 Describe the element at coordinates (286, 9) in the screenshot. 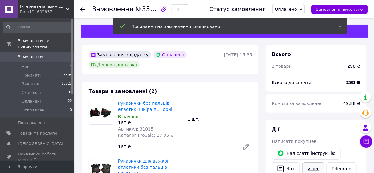

I see `span: Оплачено` at that location.